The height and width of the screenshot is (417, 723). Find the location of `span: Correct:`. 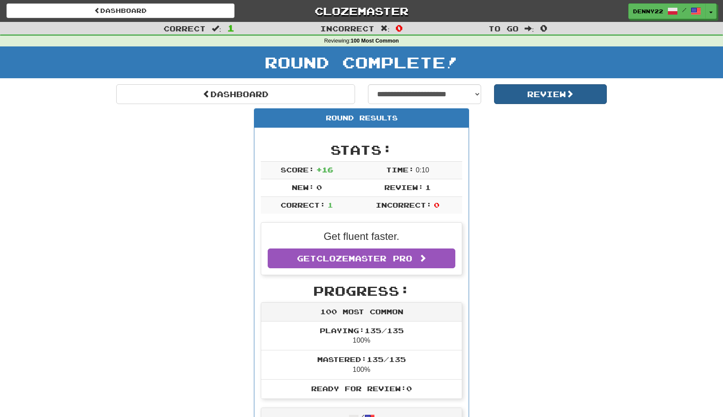

span: Correct: is located at coordinates (303, 205).